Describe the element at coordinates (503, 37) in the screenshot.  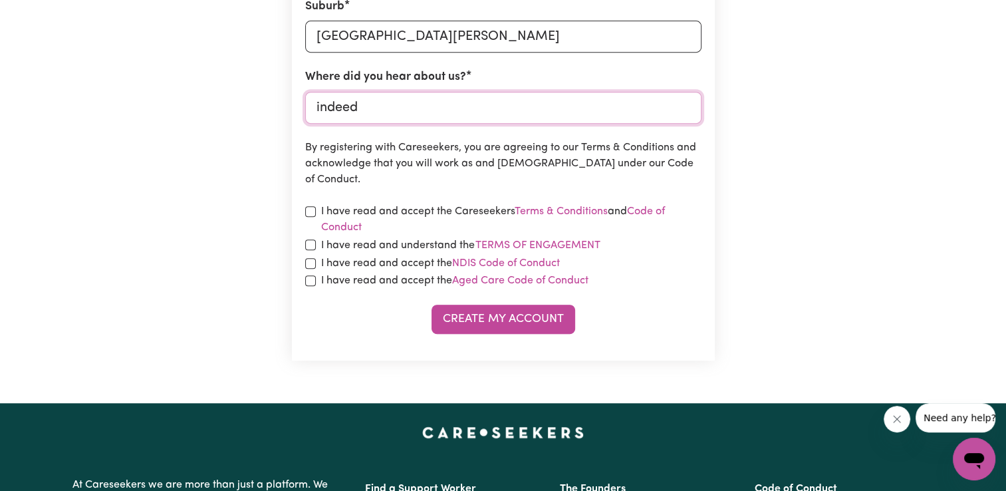
I see `input: e.g. North Bondi, New South Wales` at that location.